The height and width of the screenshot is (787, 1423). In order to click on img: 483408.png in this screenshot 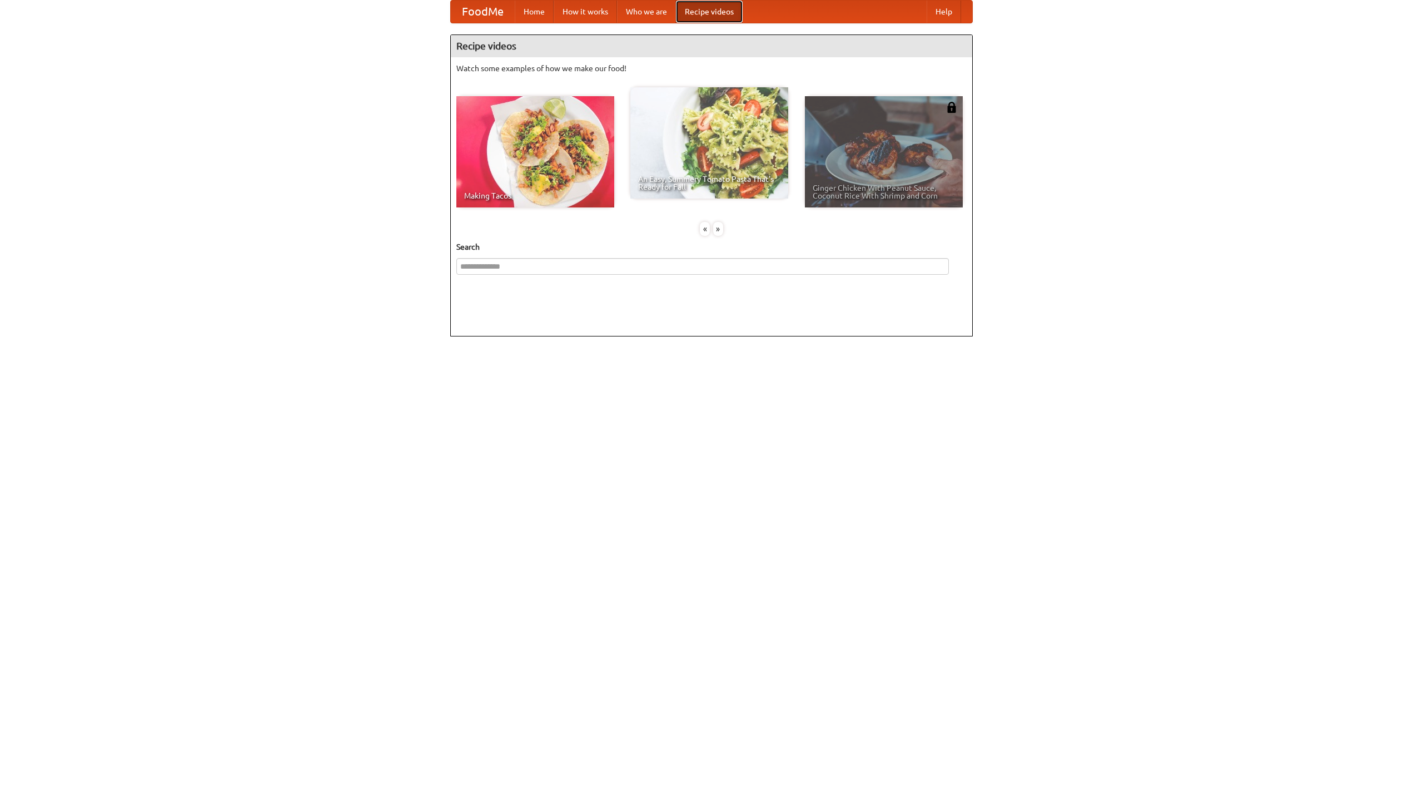, I will do `click(952, 107)`.